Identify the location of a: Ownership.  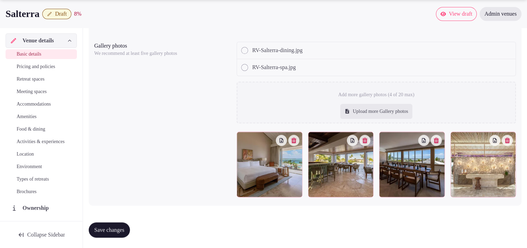
(41, 208).